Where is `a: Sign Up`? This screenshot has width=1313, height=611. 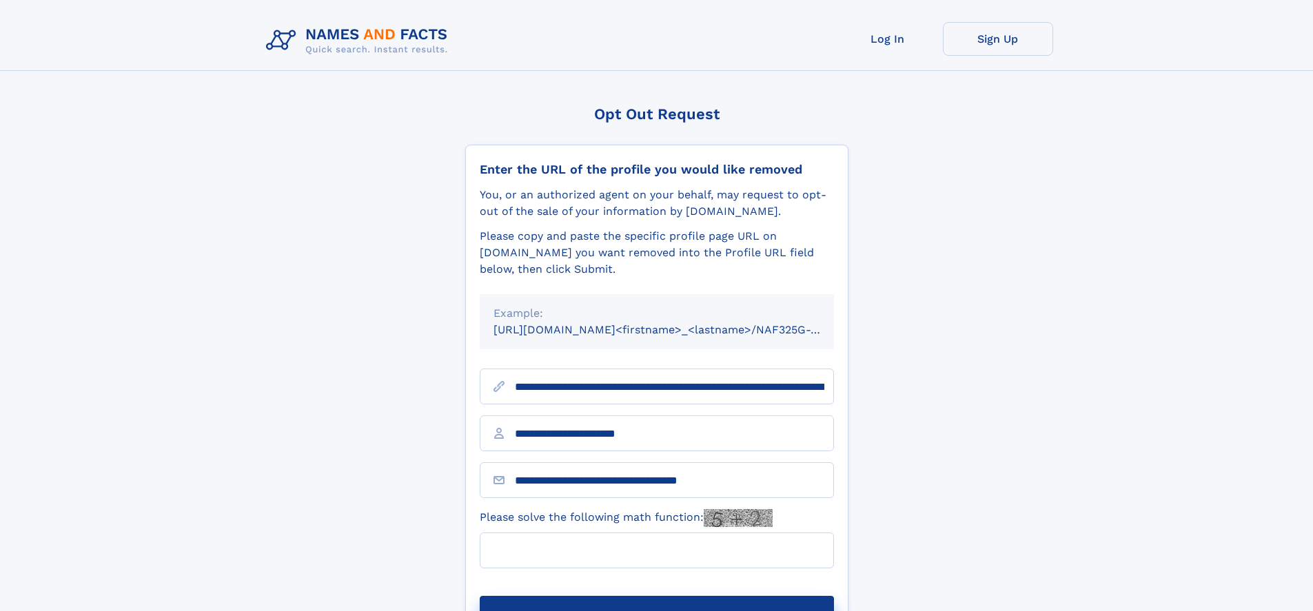 a: Sign Up is located at coordinates (998, 39).